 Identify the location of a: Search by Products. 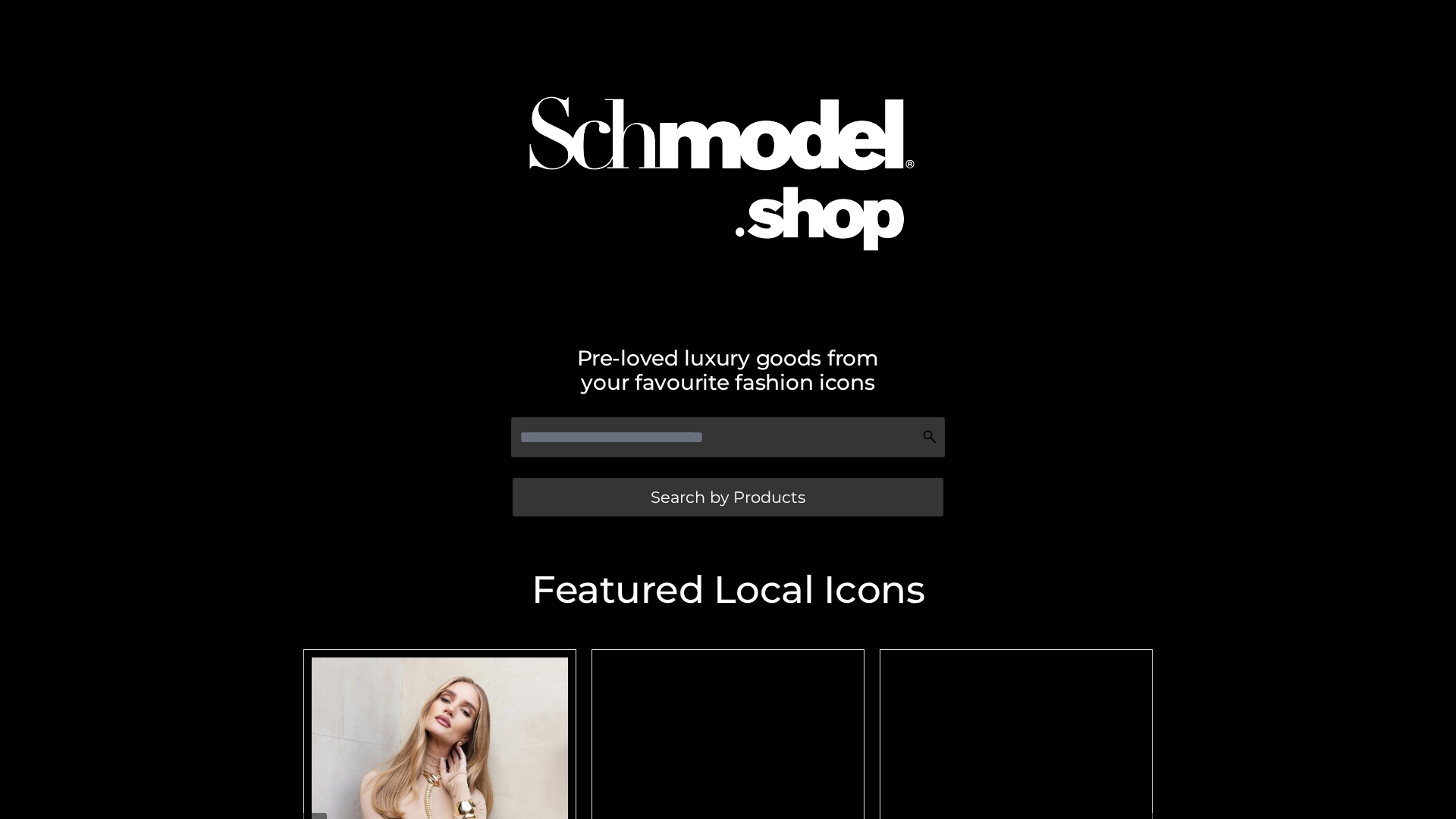
(728, 497).